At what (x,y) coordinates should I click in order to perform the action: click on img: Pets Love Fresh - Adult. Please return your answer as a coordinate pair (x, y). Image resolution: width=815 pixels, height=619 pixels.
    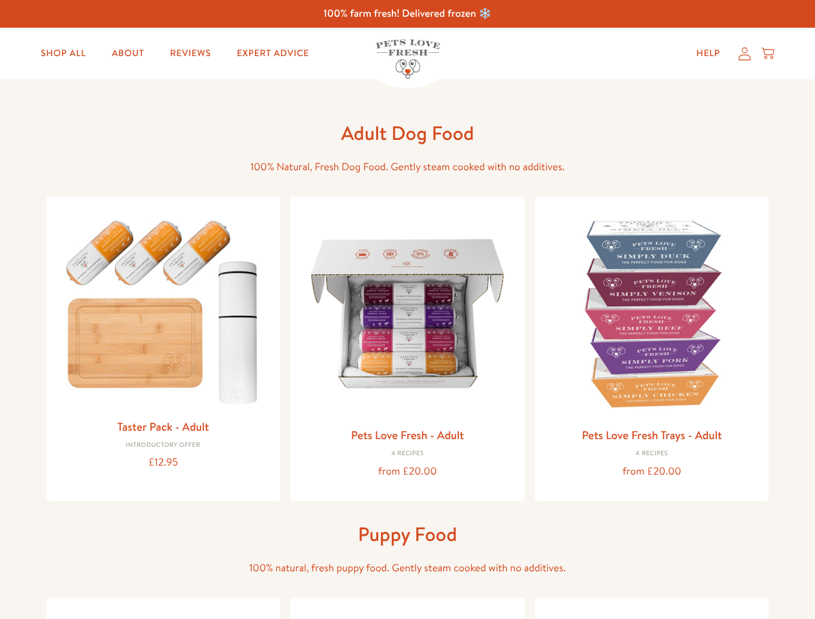
    Looking at the image, I should click on (407, 314).